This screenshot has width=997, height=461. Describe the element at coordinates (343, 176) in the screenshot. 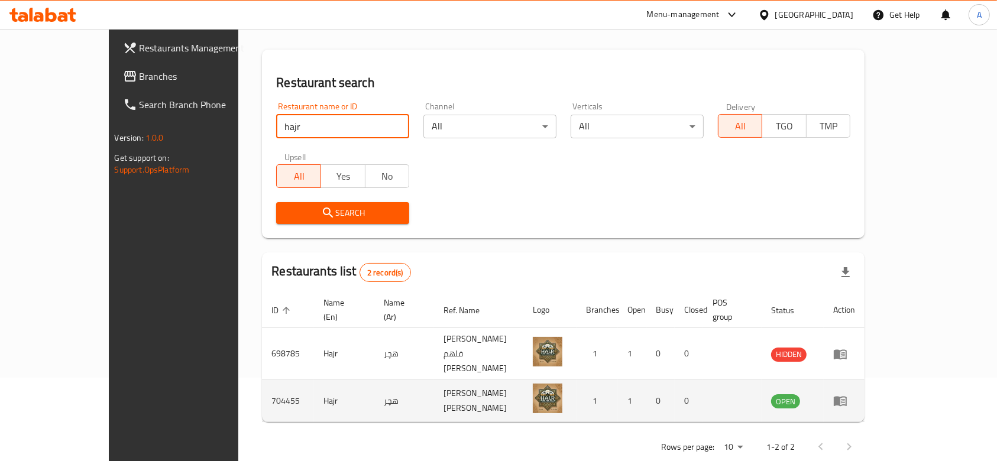

I see `span: Yes` at that location.